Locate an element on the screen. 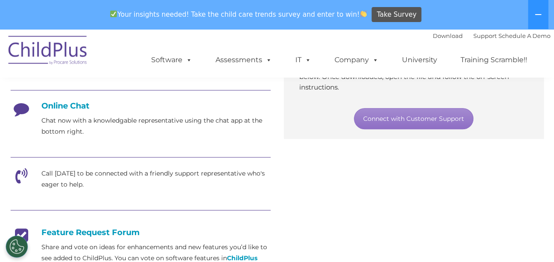 Image resolution: width=554 pixels, height=262 pixels. a: Take Survey is located at coordinates (396, 15).